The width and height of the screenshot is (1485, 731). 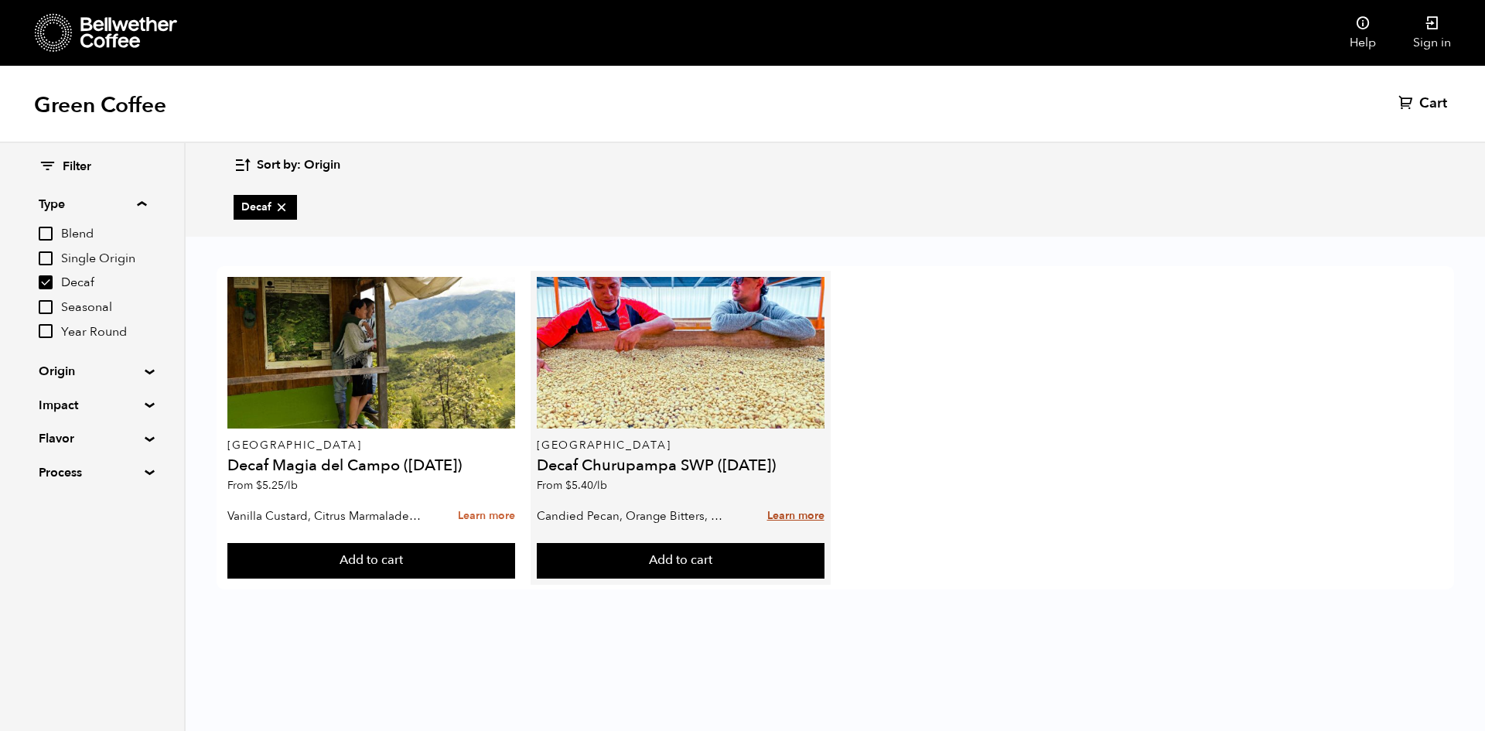 What do you see at coordinates (104, 234) in the screenshot?
I see `span: Blend` at bounding box center [104, 234].